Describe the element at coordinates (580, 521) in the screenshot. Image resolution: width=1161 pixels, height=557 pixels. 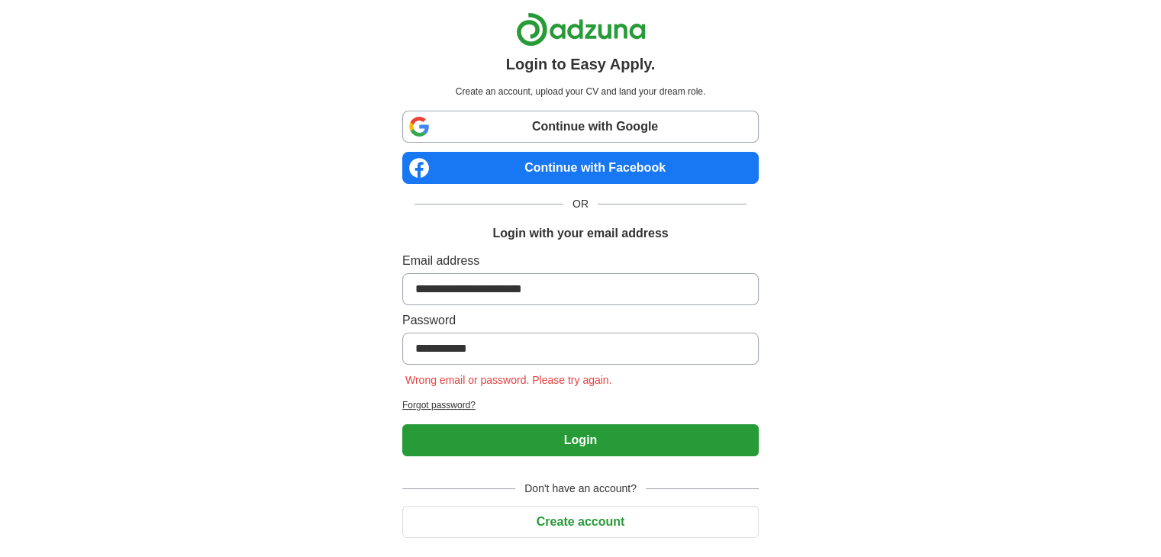
I see `a: Create account` at that location.